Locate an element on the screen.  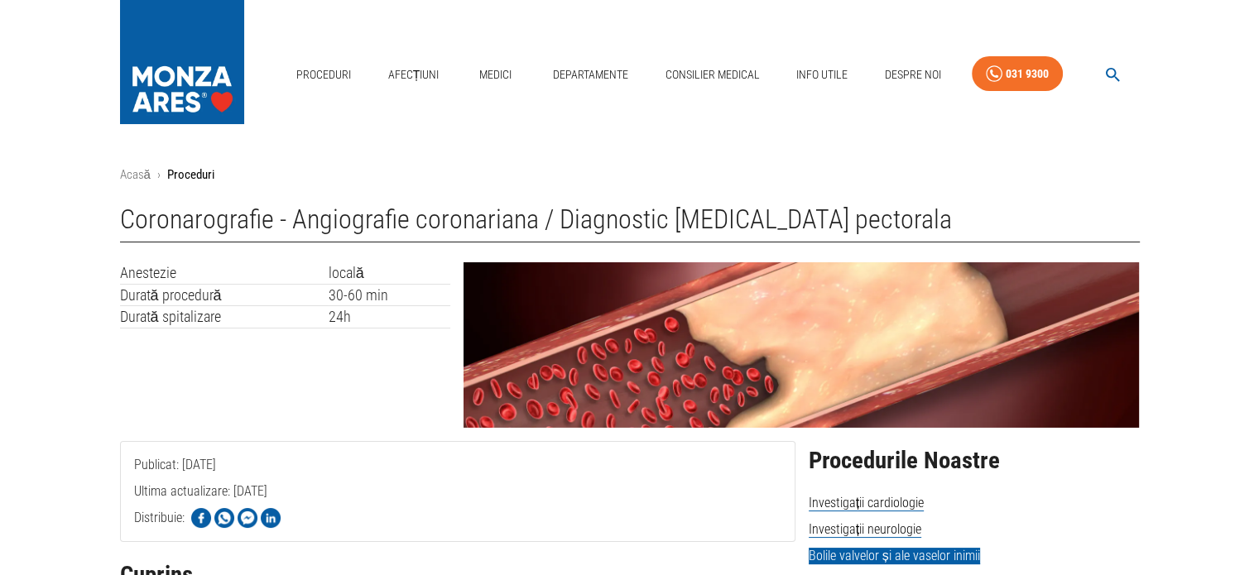
img: Share on Facebook Messenger is located at coordinates (247, 518).